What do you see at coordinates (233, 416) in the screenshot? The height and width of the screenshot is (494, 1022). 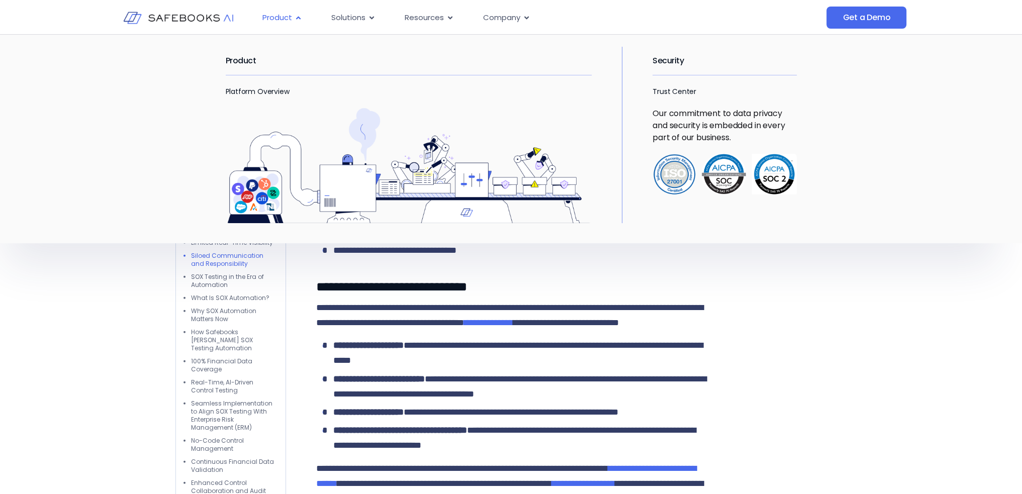 I see `li: Seamless Implementation to Align SOX Testing With Enterprise Risk Management (ERM)` at bounding box center [233, 416].